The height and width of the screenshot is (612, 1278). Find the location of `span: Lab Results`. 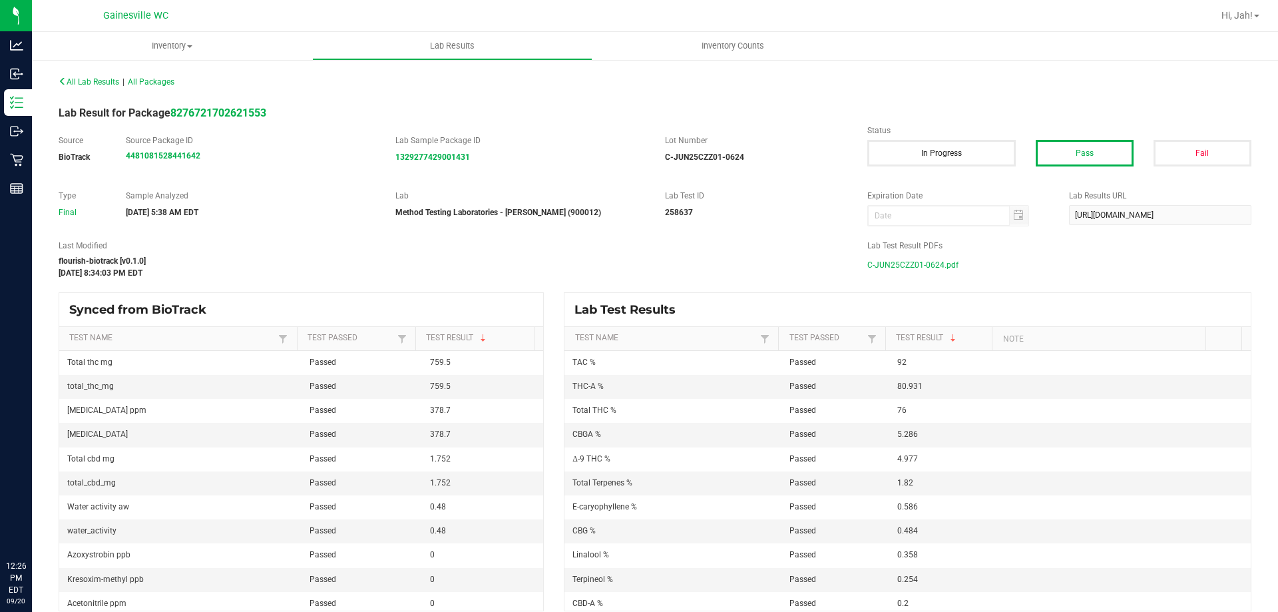

span: Lab Results is located at coordinates (452, 46).